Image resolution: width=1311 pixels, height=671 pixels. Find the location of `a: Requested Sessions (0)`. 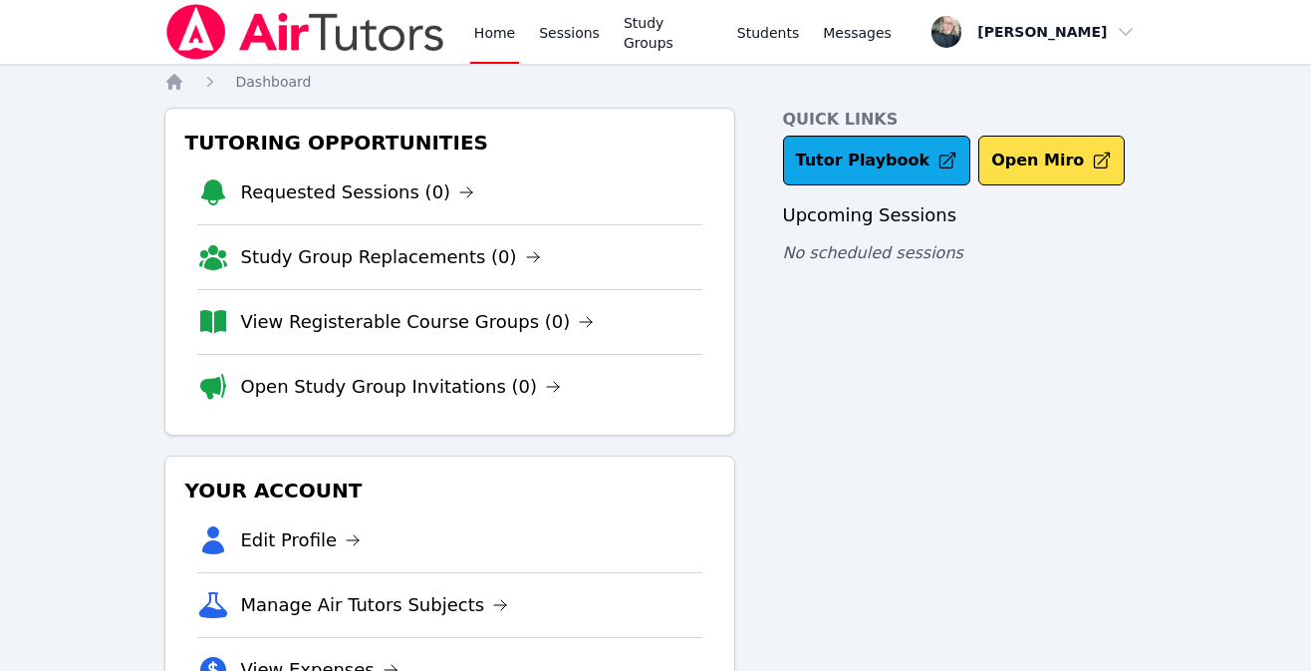

a: Requested Sessions (0) is located at coordinates (358, 192).